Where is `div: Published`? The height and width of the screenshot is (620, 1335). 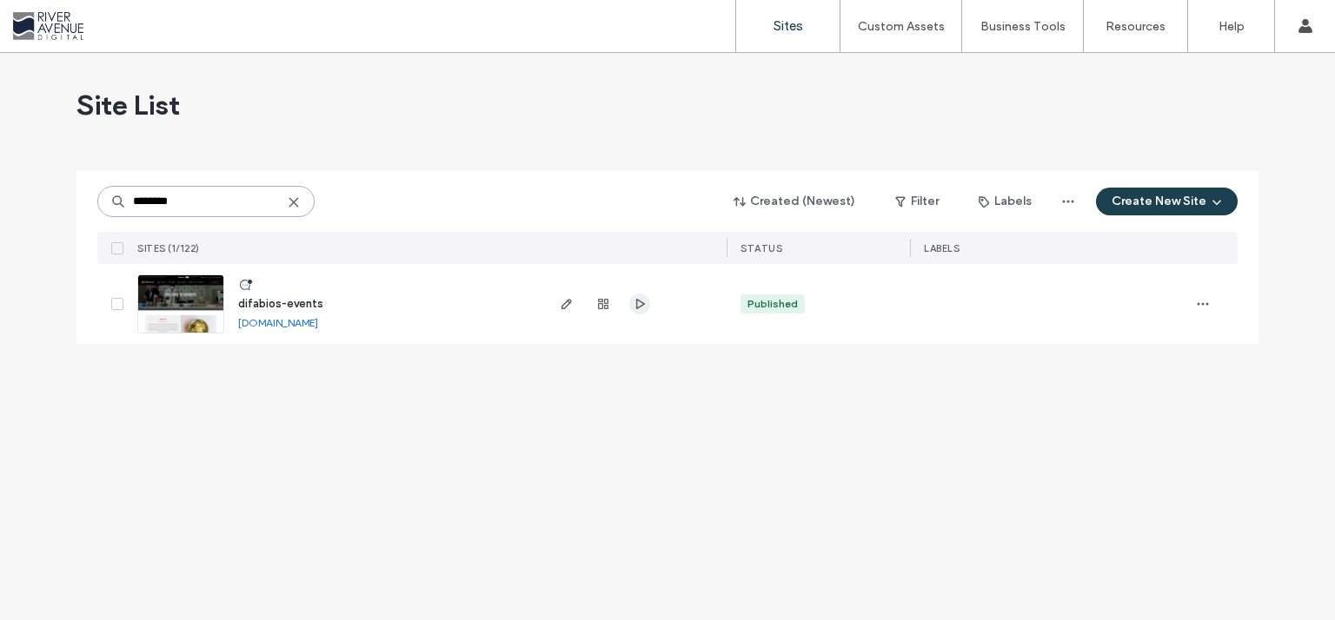
div: Published is located at coordinates (772, 304).